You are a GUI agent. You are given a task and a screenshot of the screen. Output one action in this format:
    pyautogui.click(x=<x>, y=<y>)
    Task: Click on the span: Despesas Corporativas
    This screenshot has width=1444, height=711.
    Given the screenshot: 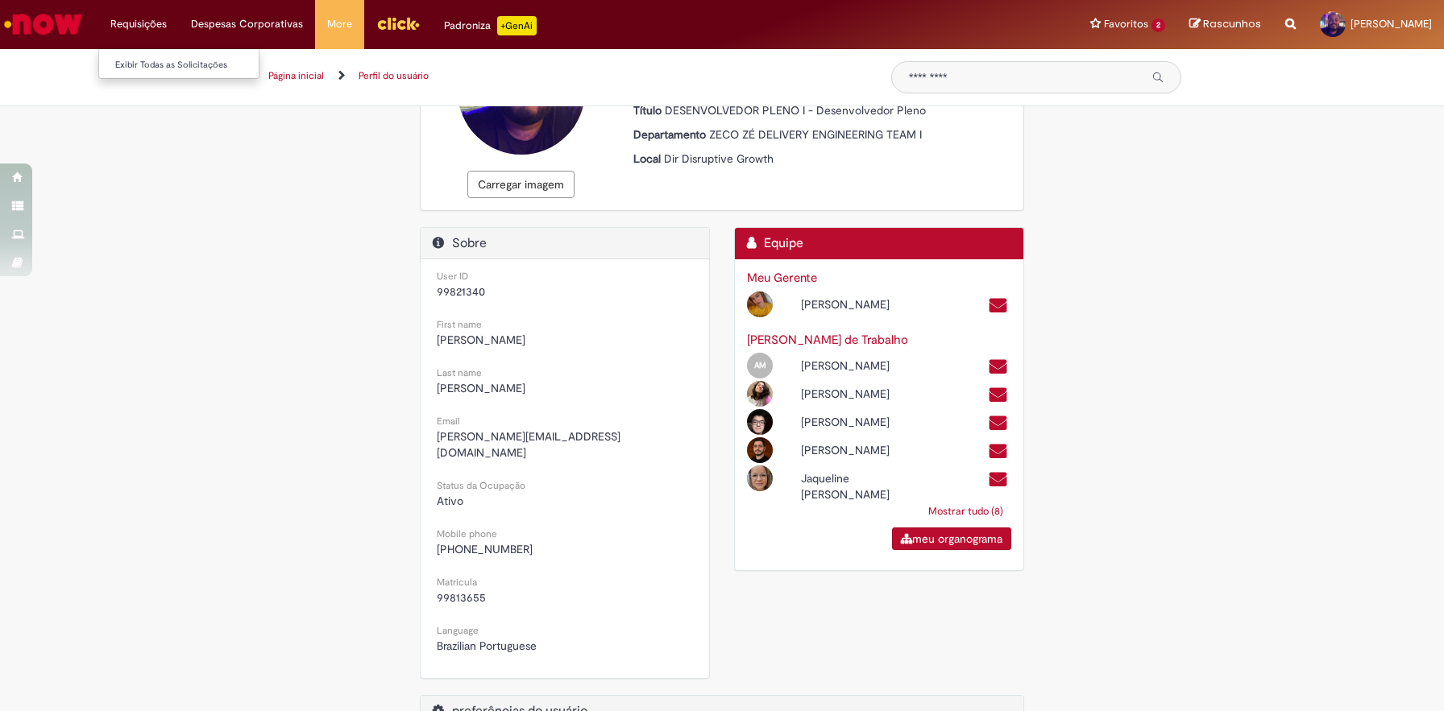 What is the action you would take?
    pyautogui.click(x=247, y=24)
    